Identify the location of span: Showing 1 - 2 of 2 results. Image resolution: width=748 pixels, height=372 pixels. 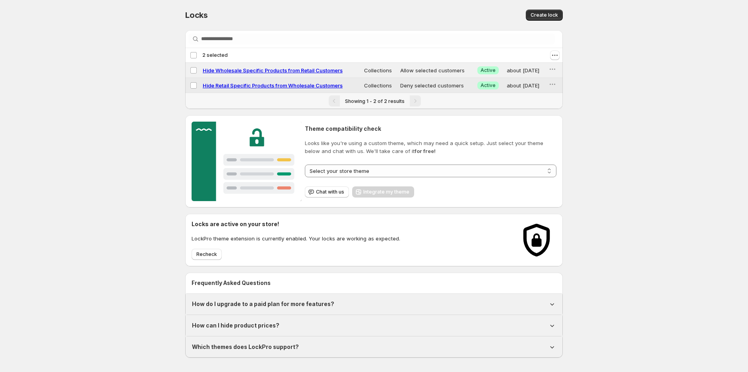
(375, 101).